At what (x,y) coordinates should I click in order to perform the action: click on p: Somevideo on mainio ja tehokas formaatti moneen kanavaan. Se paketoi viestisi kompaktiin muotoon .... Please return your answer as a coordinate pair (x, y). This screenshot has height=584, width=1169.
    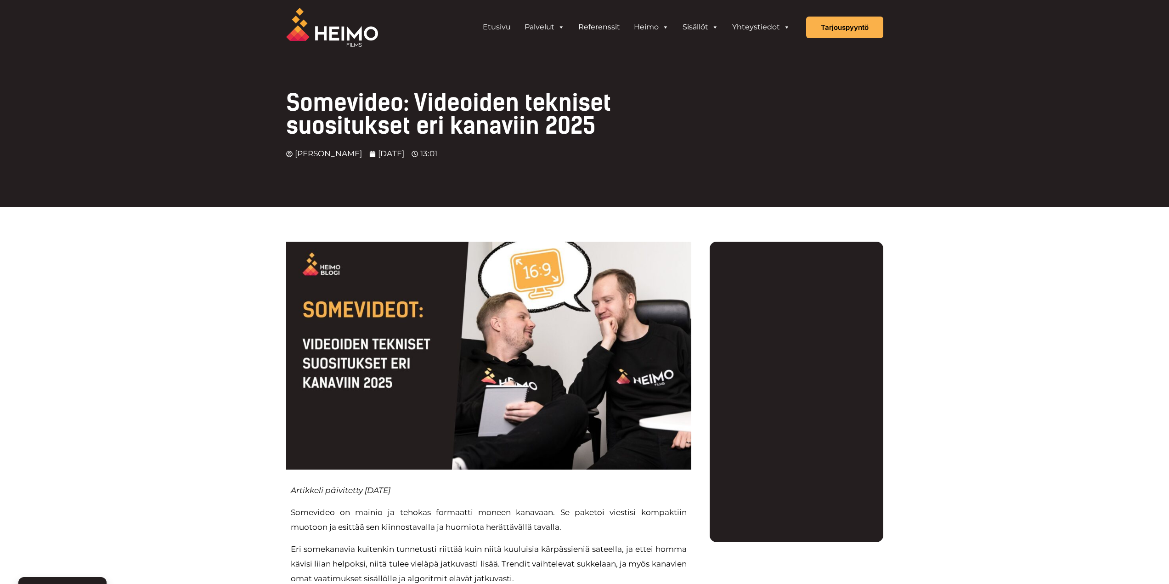
    Looking at the image, I should click on (489, 519).